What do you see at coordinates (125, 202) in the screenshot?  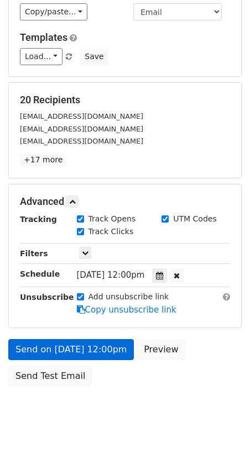 I see `h5: Advanced` at bounding box center [125, 202].